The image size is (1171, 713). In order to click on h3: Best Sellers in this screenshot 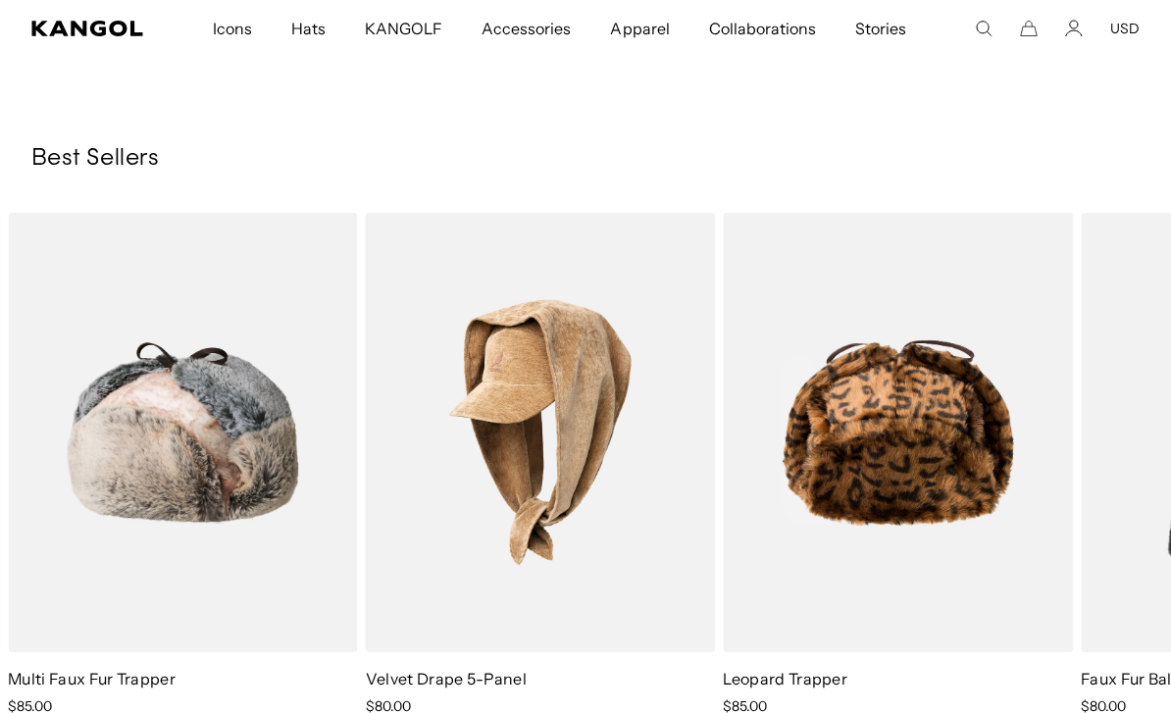, I will do `click(585, 159)`.